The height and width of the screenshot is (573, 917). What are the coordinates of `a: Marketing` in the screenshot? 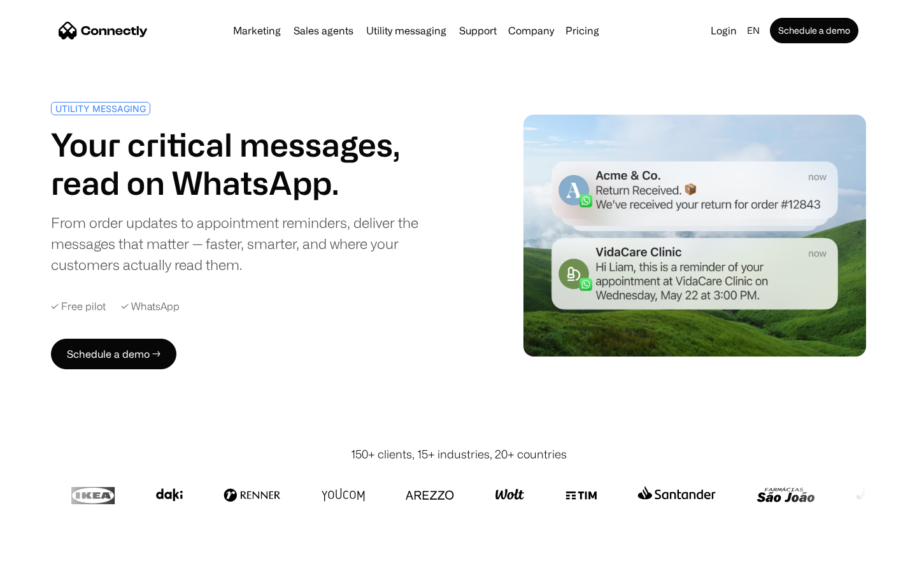 It's located at (257, 31).